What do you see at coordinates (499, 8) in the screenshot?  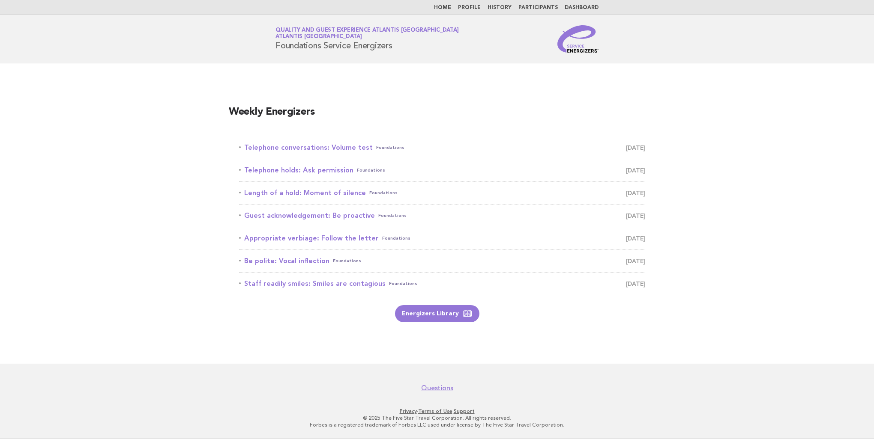 I see `a: History` at bounding box center [499, 8].